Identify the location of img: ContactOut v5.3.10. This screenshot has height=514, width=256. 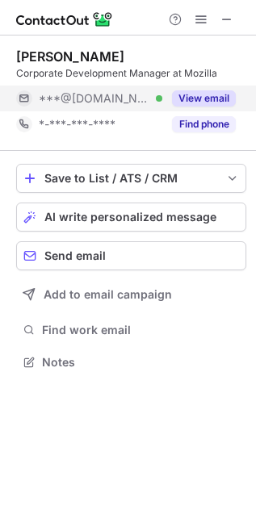
(65, 19).